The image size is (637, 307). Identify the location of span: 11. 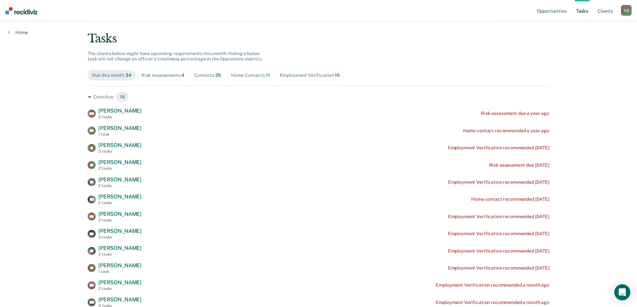
(268, 75).